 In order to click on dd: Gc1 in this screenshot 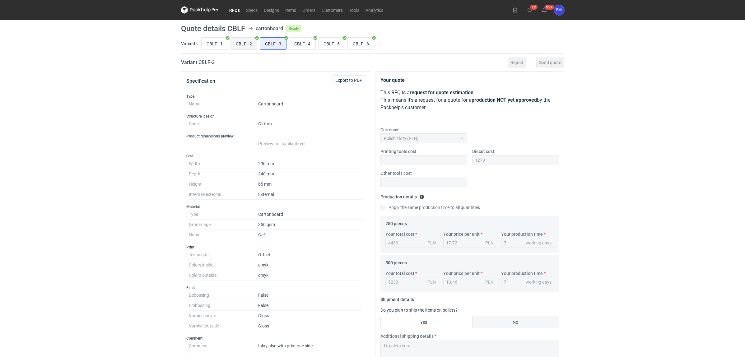, I will do `click(310, 235)`.